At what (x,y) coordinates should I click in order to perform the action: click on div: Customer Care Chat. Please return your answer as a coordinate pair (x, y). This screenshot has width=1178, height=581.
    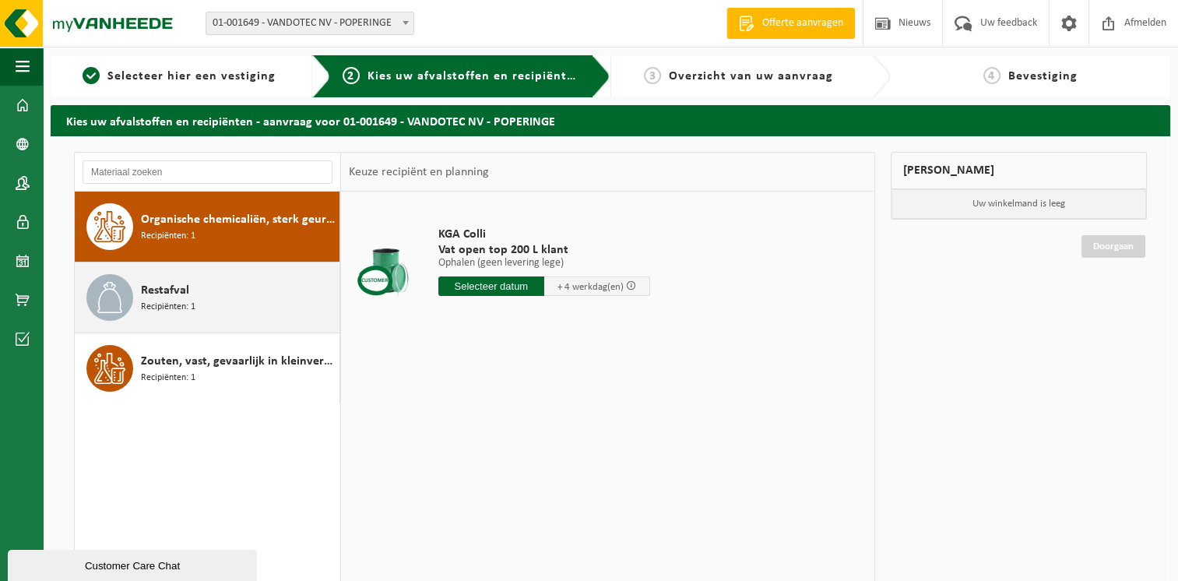
    Looking at the image, I should click on (125, 19).